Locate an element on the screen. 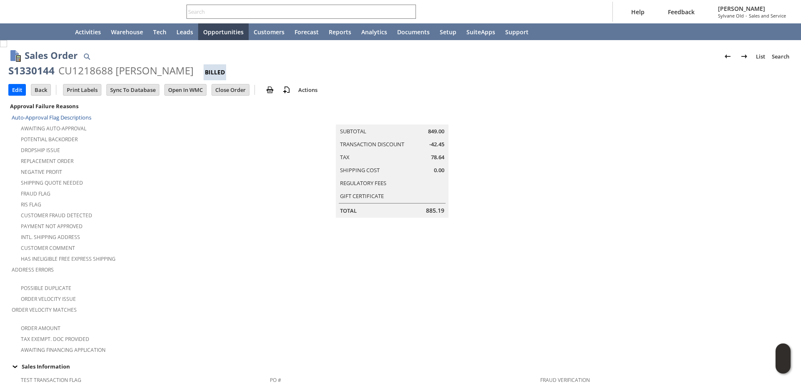  a: Order Velocity Matches is located at coordinates (44, 309).